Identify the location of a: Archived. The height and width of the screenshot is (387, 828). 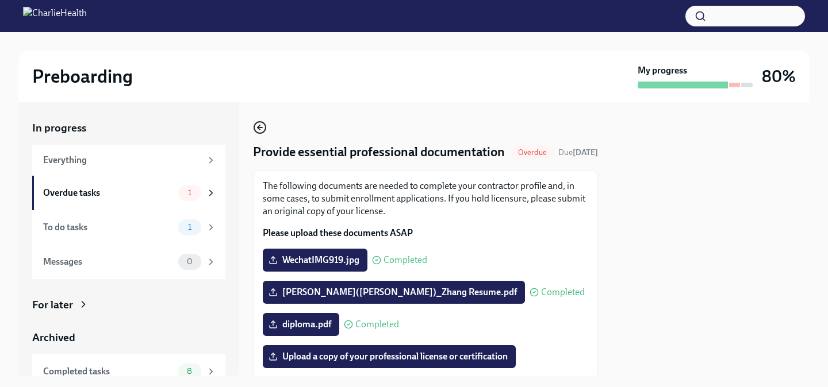
(129, 338).